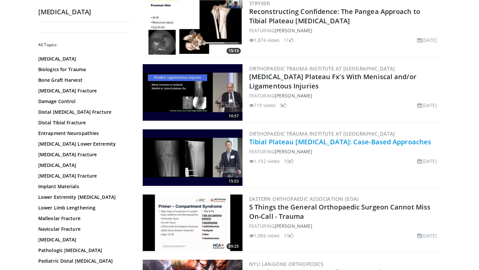 Image resolution: width=479 pixels, height=270 pixels. I want to click on li: 719 views, so click(262, 105).